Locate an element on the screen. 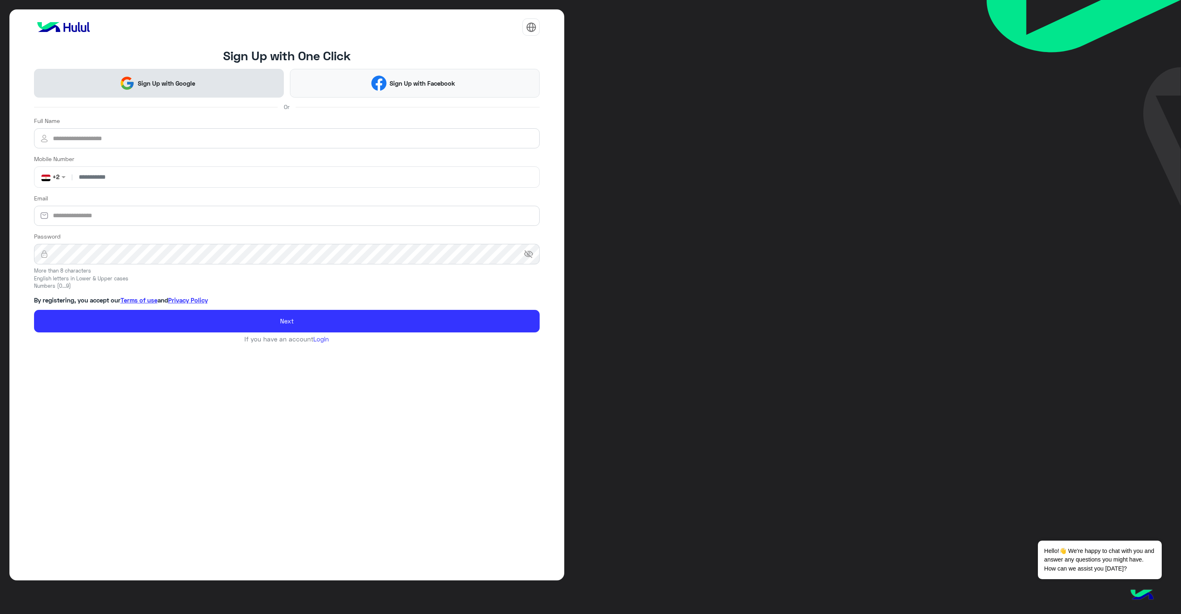 The width and height of the screenshot is (1181, 614). span: Hello!👋 We're happy to chat with you and answer any questions you might have. How can we assist y... is located at coordinates (1100, 560).